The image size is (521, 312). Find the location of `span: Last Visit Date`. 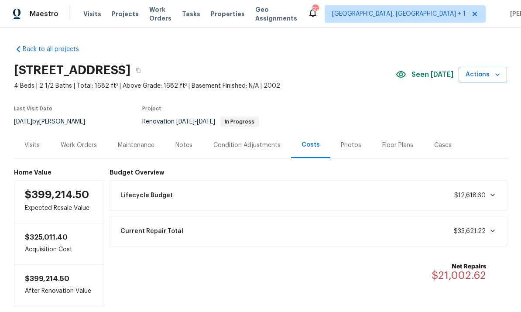

span: Last Visit Date is located at coordinates (33, 109).